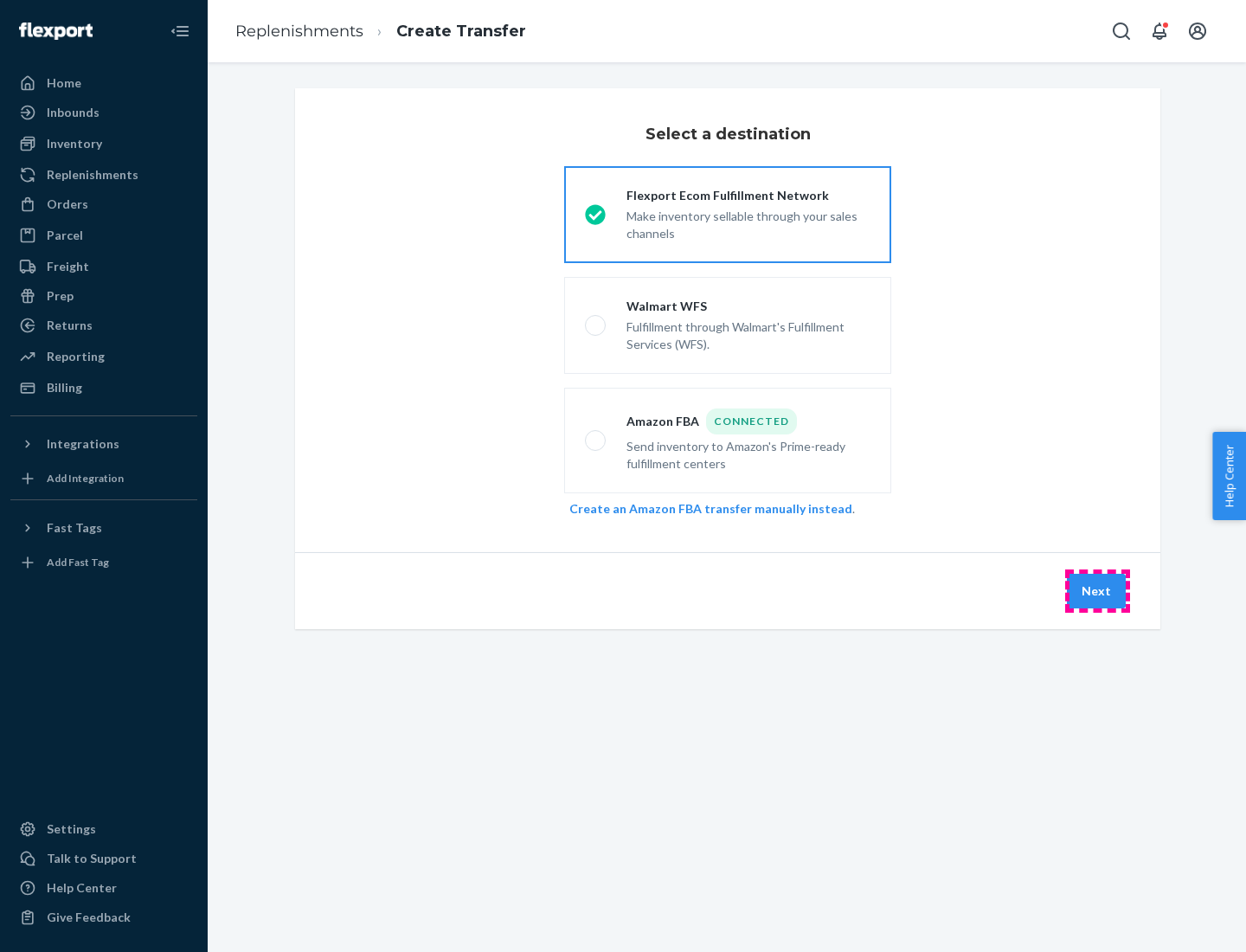  I want to click on a: Help Center, so click(103, 888).